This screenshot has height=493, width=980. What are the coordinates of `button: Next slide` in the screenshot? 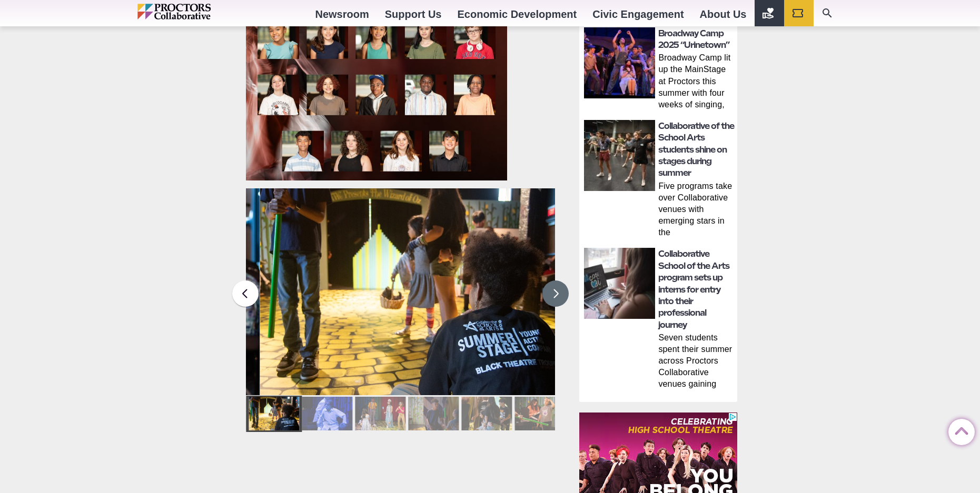 It's located at (555, 294).